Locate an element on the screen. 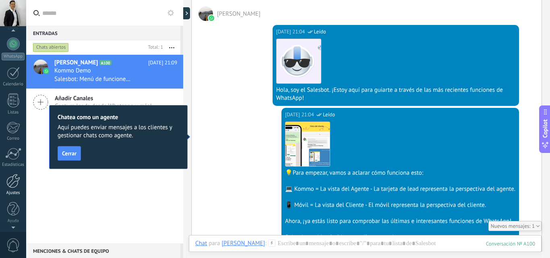 The image size is (550, 258). span: Kommo Demo is located at coordinates (72, 71).